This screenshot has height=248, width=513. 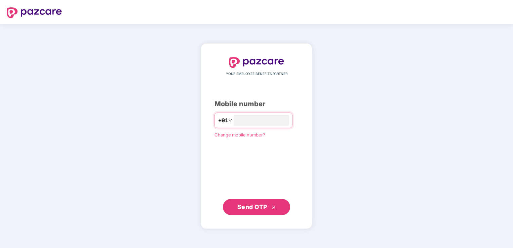 I want to click on div: Mobile number, so click(x=257, y=104).